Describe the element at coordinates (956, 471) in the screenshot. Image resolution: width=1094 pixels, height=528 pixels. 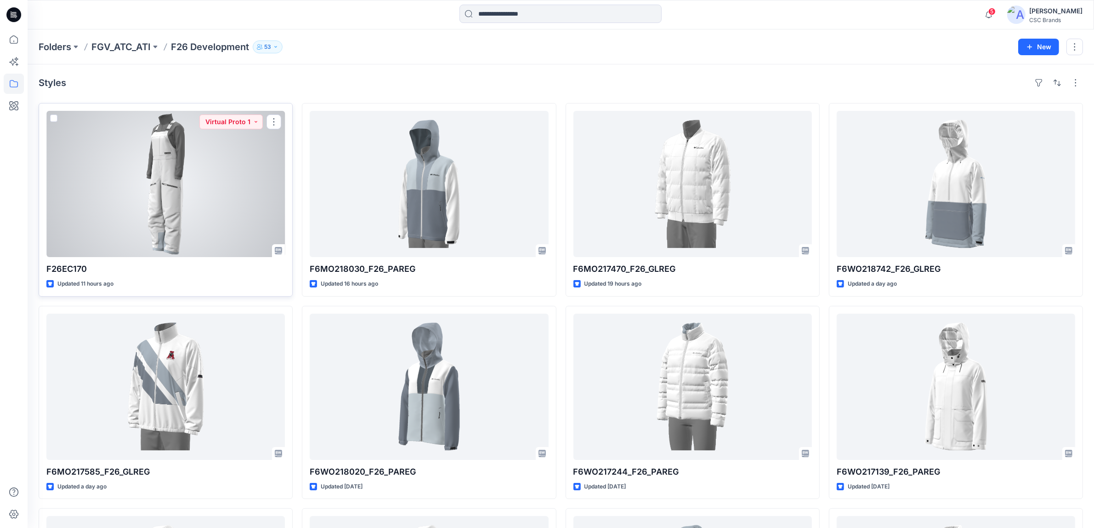
I see `p: F6WO217139_F26_PAREG` at that location.